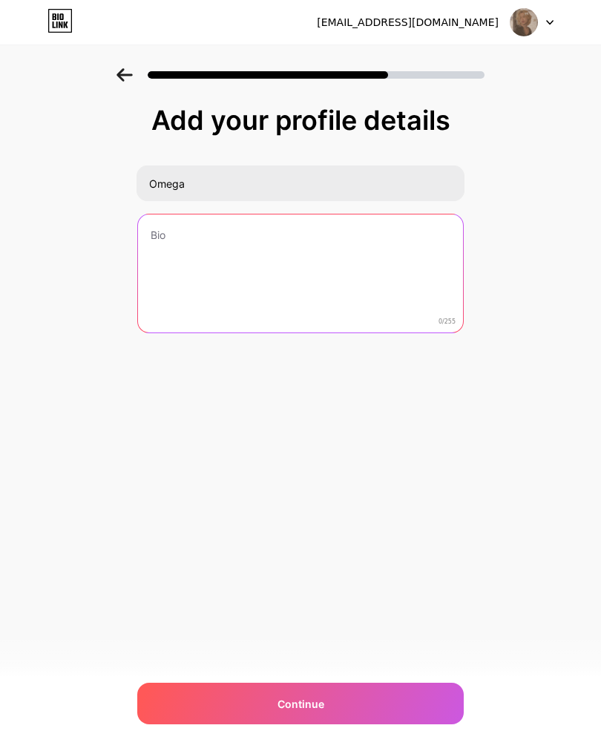 This screenshot has width=601, height=754. I want to click on span: 0/255, so click(447, 322).